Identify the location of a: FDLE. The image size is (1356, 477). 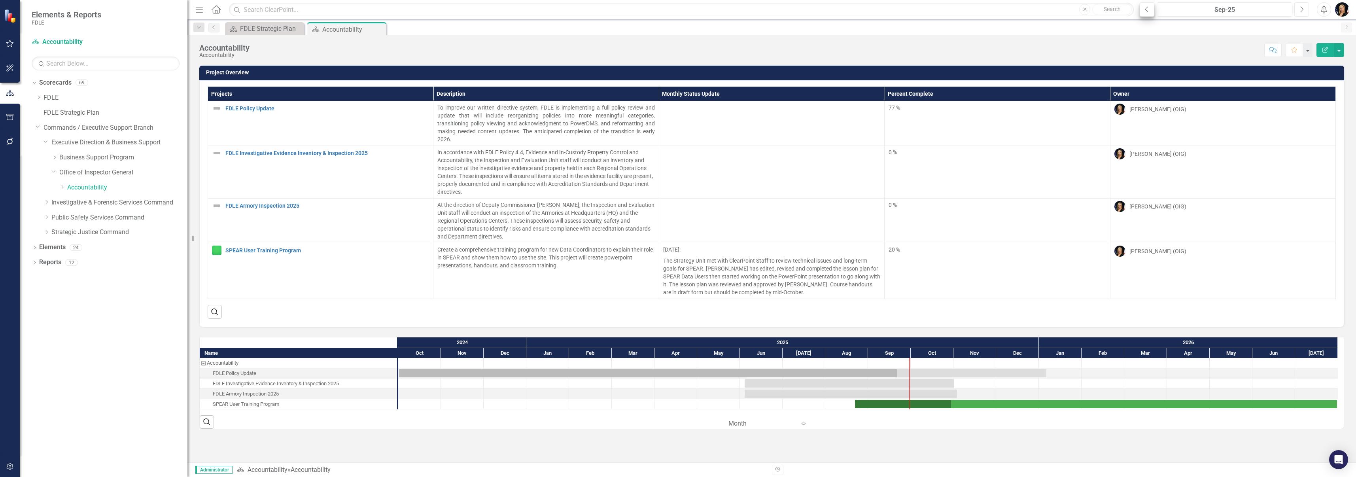
(115, 98).